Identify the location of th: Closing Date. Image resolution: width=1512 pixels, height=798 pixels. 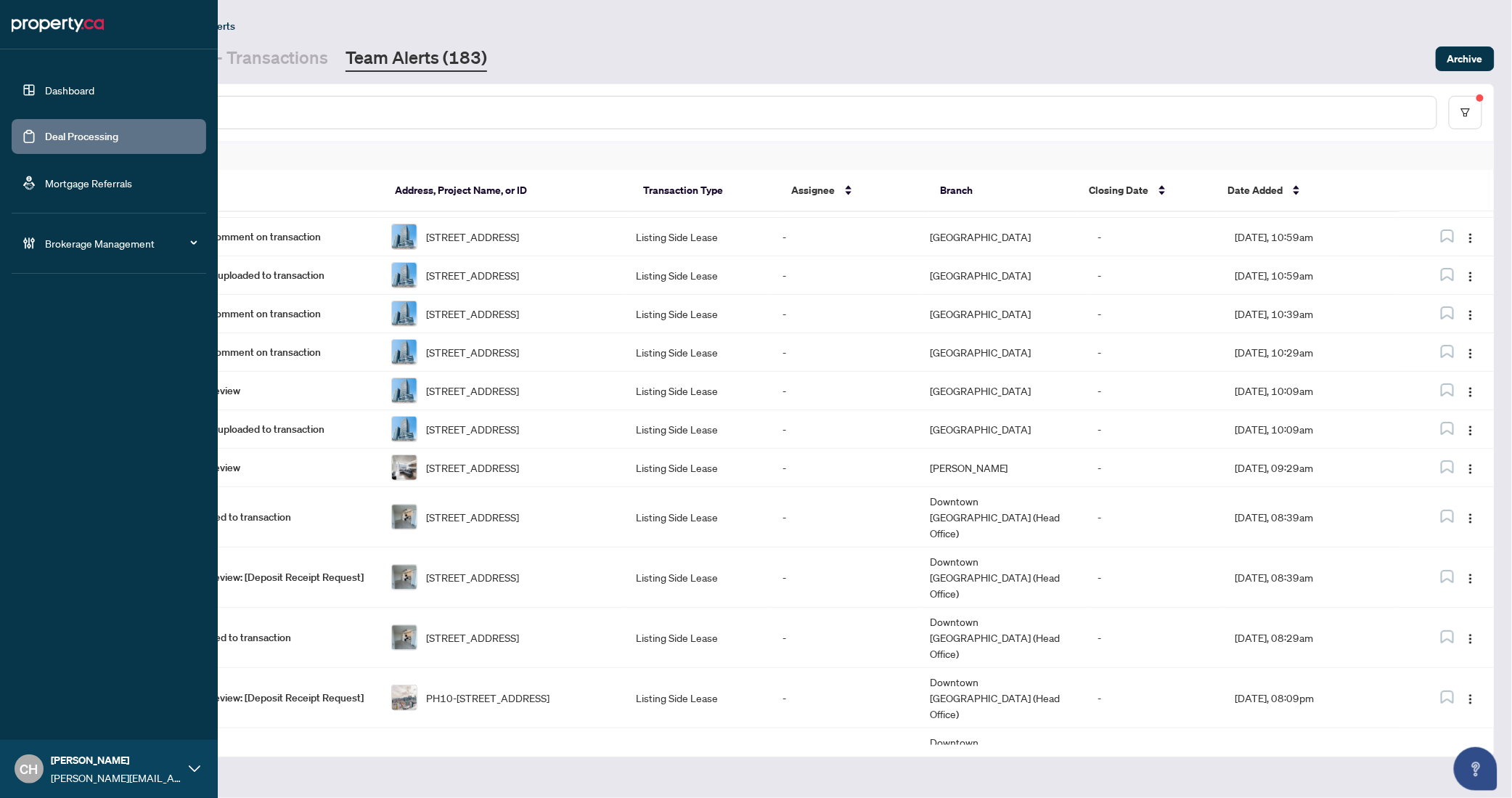
(1147, 190).